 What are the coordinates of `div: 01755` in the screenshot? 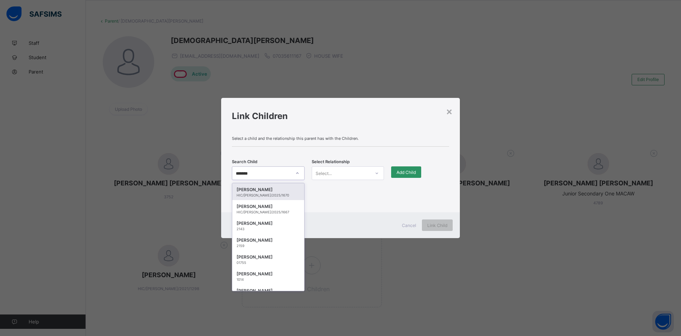 It's located at (268, 262).